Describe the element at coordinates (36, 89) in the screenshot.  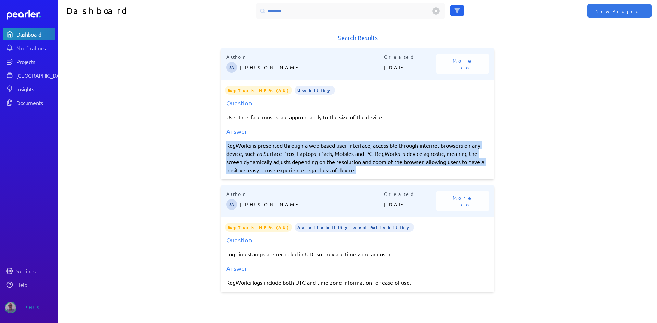
I see `div: Insights` at that location.